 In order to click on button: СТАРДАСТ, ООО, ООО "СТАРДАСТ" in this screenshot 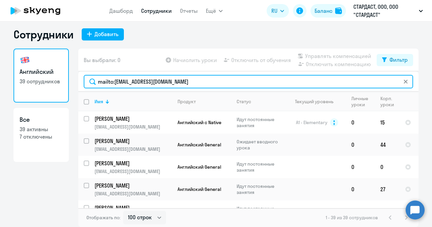, I will do `click(388, 11)`.